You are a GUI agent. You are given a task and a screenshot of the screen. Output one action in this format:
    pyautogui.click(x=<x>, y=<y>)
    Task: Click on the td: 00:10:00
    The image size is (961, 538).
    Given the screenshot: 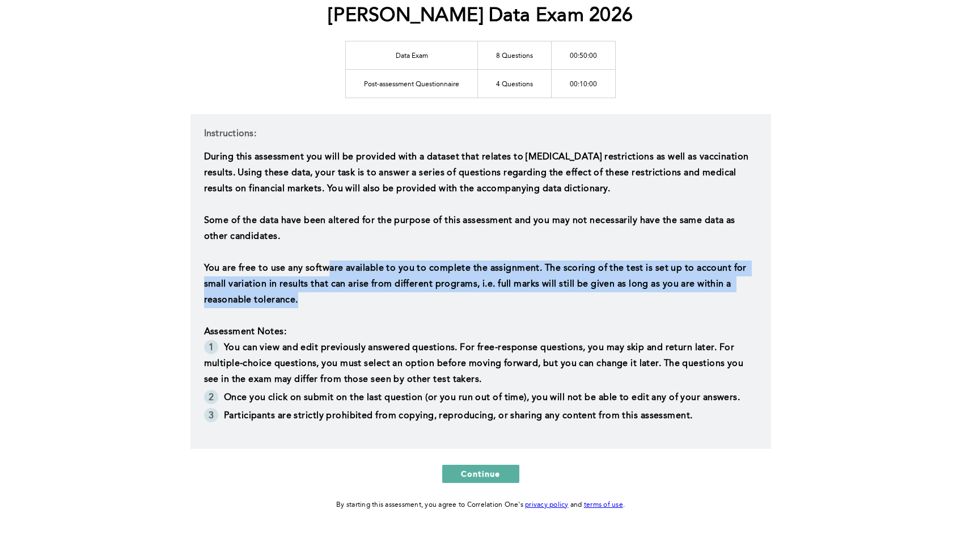 What is the action you would take?
    pyautogui.click(x=584, y=83)
    